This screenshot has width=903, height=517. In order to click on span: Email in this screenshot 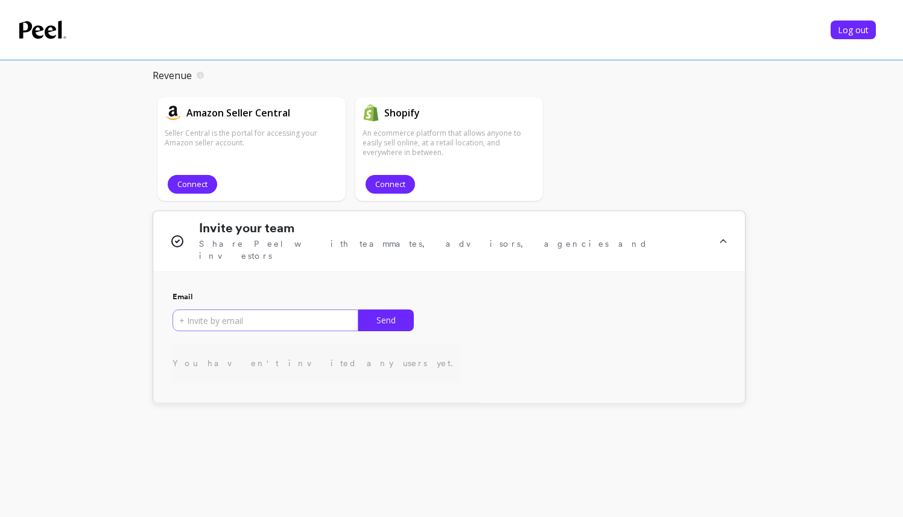, I will do `click(183, 297)`.